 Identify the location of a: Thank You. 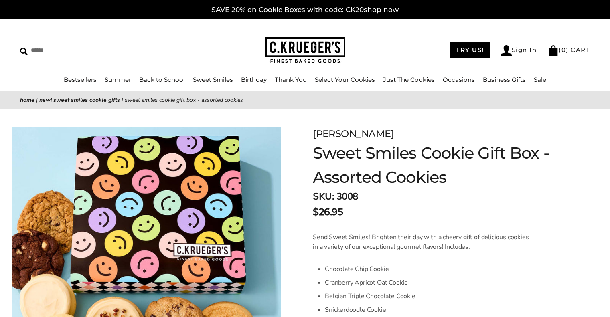
(291, 79).